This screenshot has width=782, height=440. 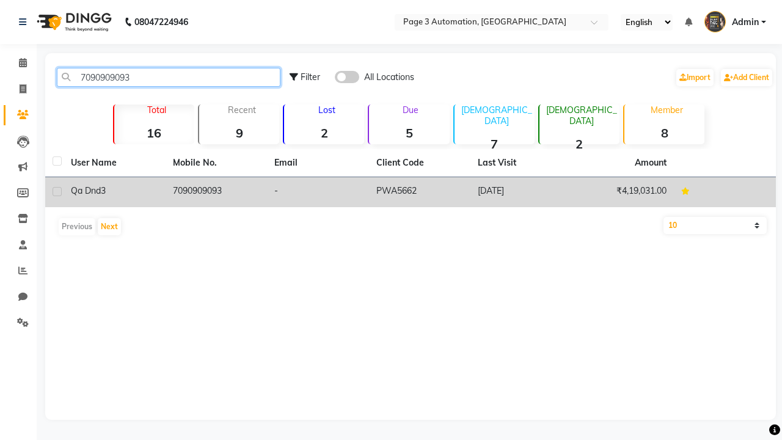 I want to click on th: Mobile No., so click(x=216, y=163).